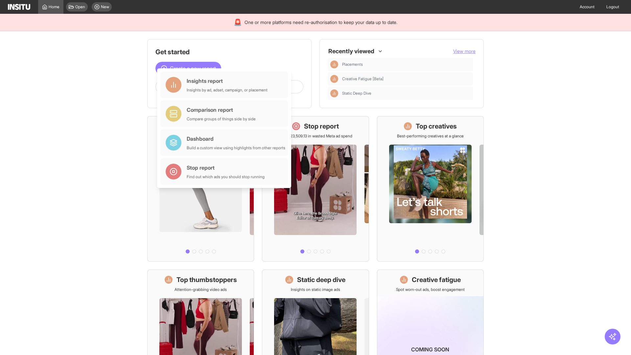  Describe the element at coordinates (200, 289) in the screenshot. I see `p: Attention-grabbing video ads` at that location.